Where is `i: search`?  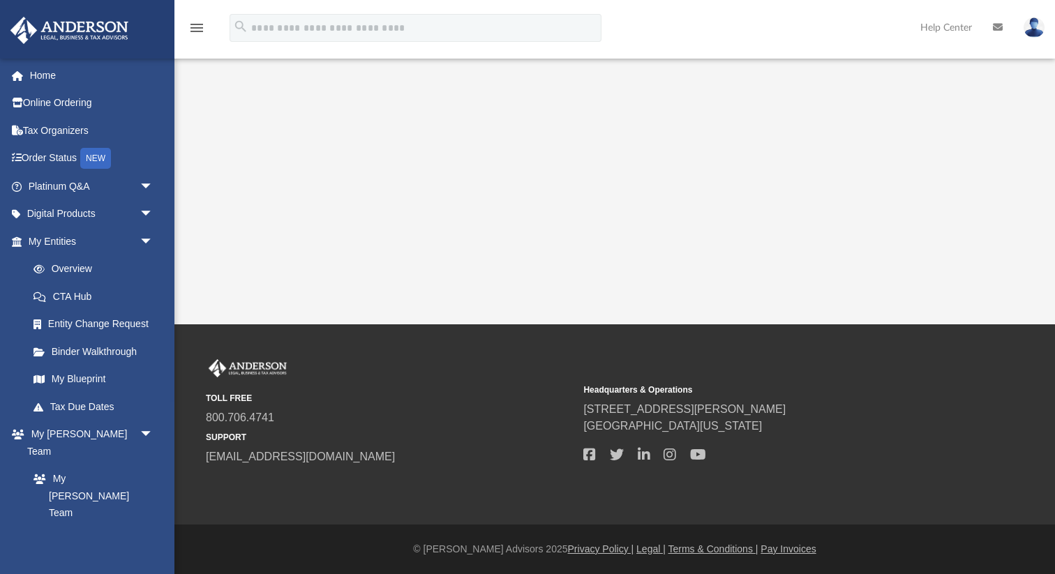
i: search is located at coordinates (241, 27).